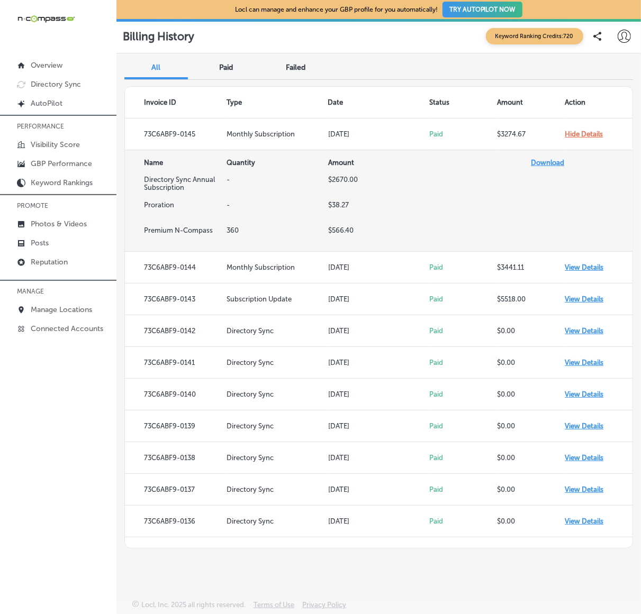 The width and height of the screenshot is (641, 614). Describe the element at coordinates (67, 329) in the screenshot. I see `p: Connected Accounts` at that location.